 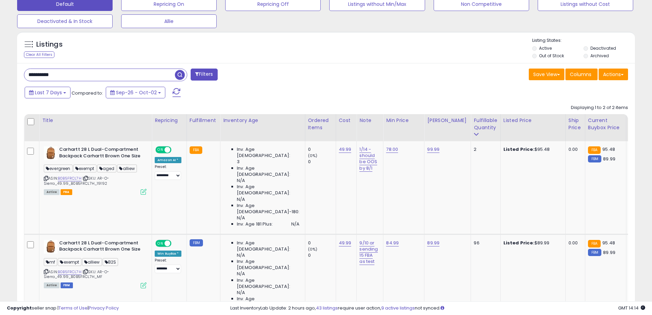 What do you see at coordinates (532, 243) in the screenshot?
I see `div: $89.99` at bounding box center [532, 243].